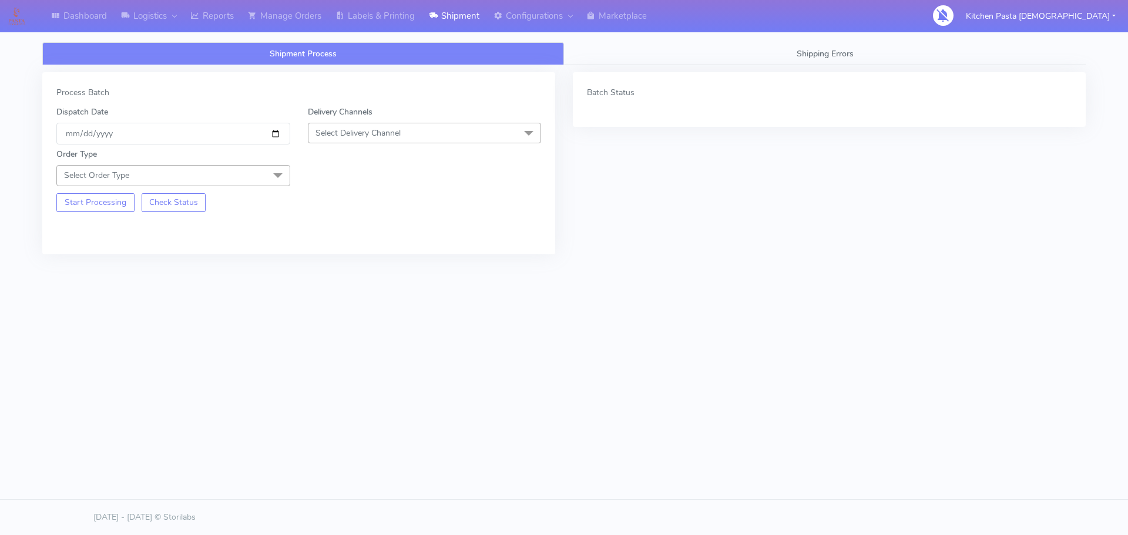 This screenshot has height=535, width=1128. I want to click on span: Select Order Type, so click(96, 175).